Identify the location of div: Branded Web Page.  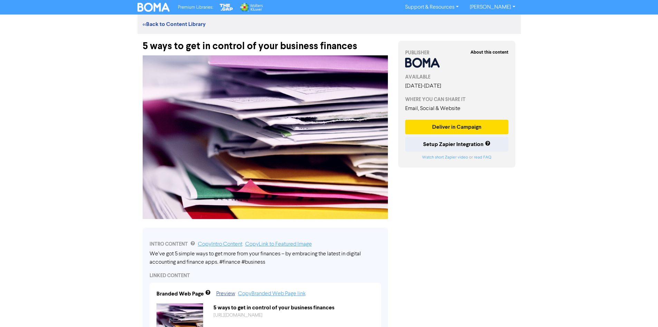
(180, 293).